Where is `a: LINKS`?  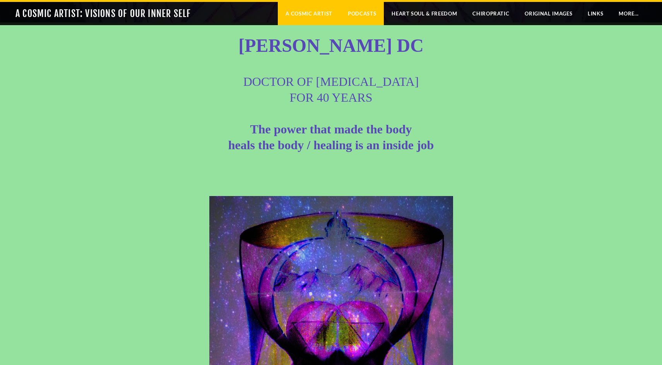
a: LINKS is located at coordinates (595, 14).